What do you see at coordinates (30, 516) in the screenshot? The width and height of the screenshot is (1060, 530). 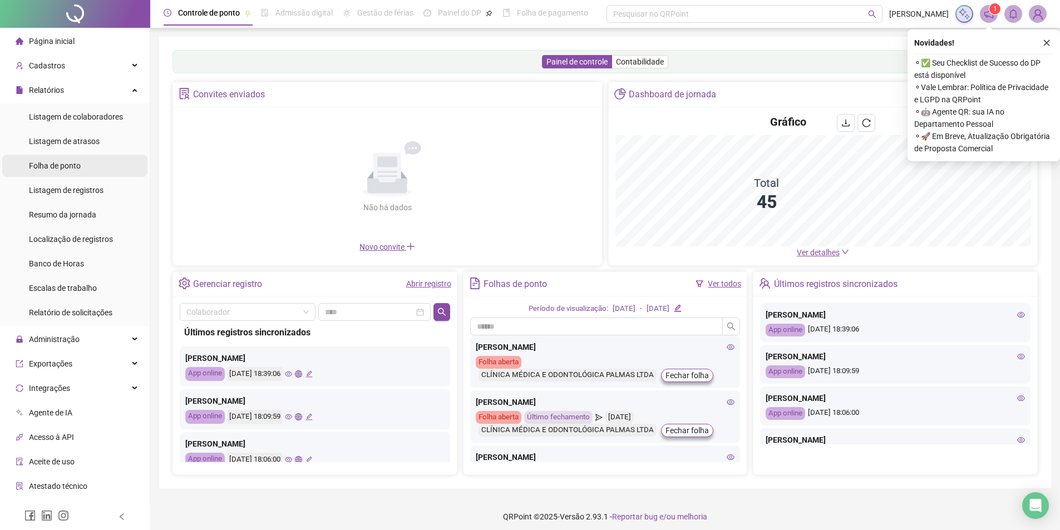 I see `span: facebook` at bounding box center [30, 516].